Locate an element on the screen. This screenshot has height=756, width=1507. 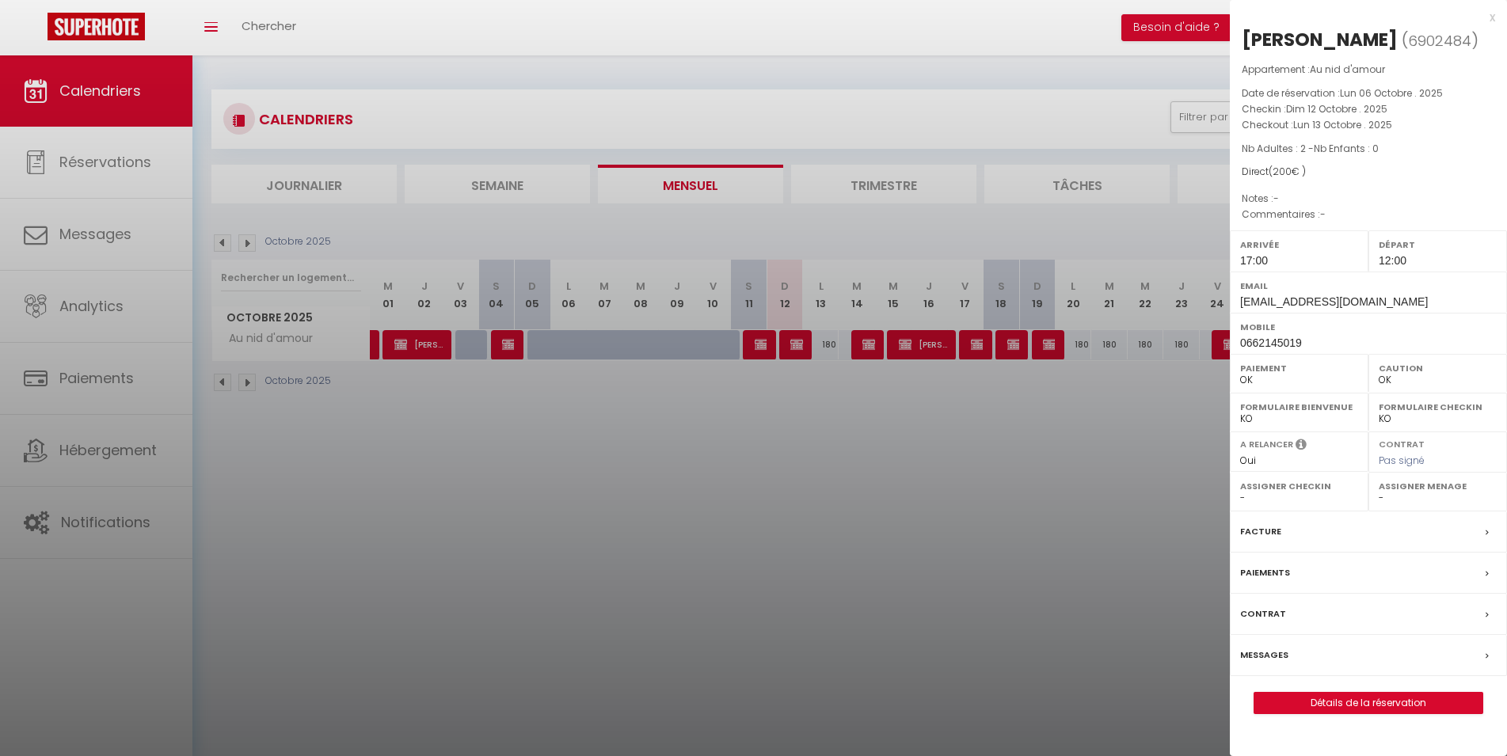
label: Mobile is located at coordinates (1368, 327).